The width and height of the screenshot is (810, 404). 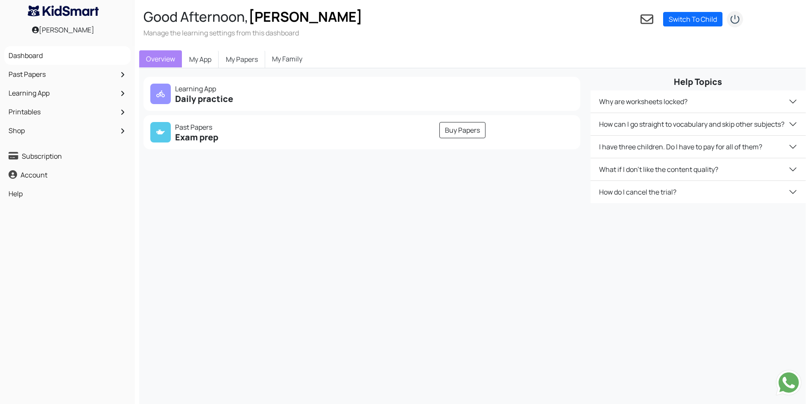 What do you see at coordinates (67, 175) in the screenshot?
I see `a: Account` at bounding box center [67, 175].